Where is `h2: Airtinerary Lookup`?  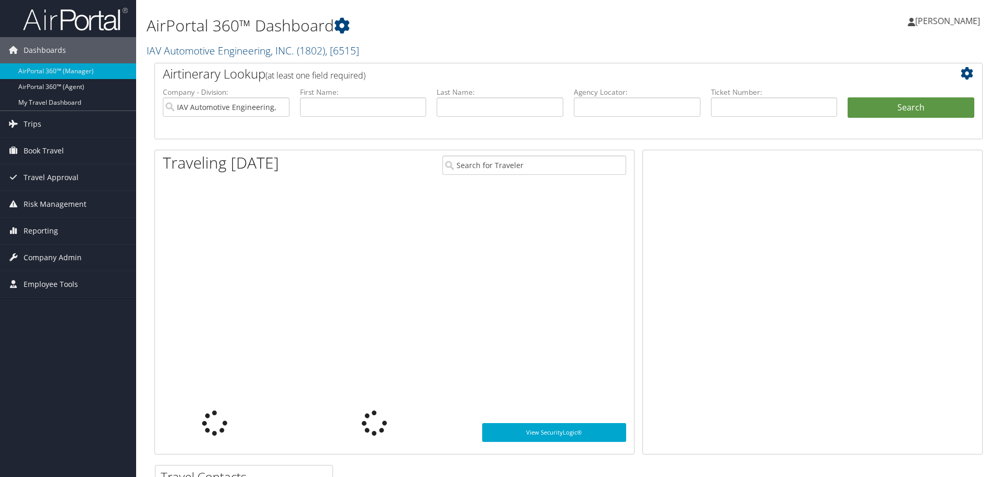
h2: Airtinerary Lookup is located at coordinates (534, 74).